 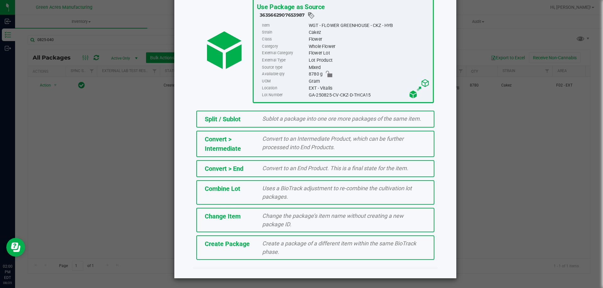 What do you see at coordinates (284, 67) in the screenshot?
I see `label: Source type` at bounding box center [284, 67].